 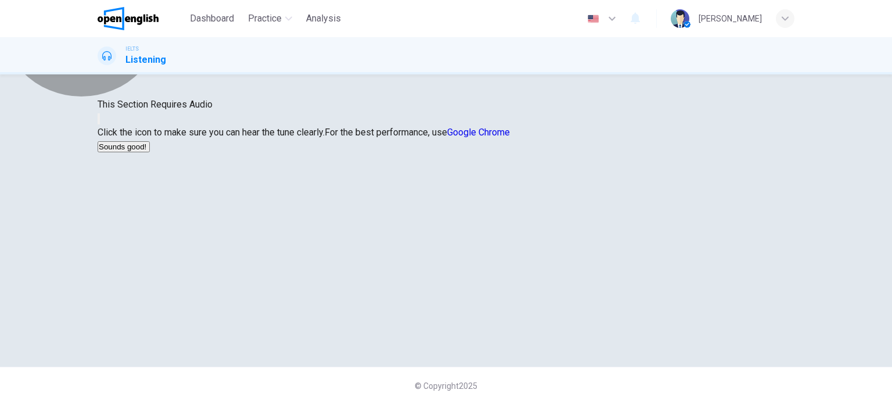 What do you see at coordinates (680, 19) in the screenshot?
I see `img: Profile picture` at bounding box center [680, 19].